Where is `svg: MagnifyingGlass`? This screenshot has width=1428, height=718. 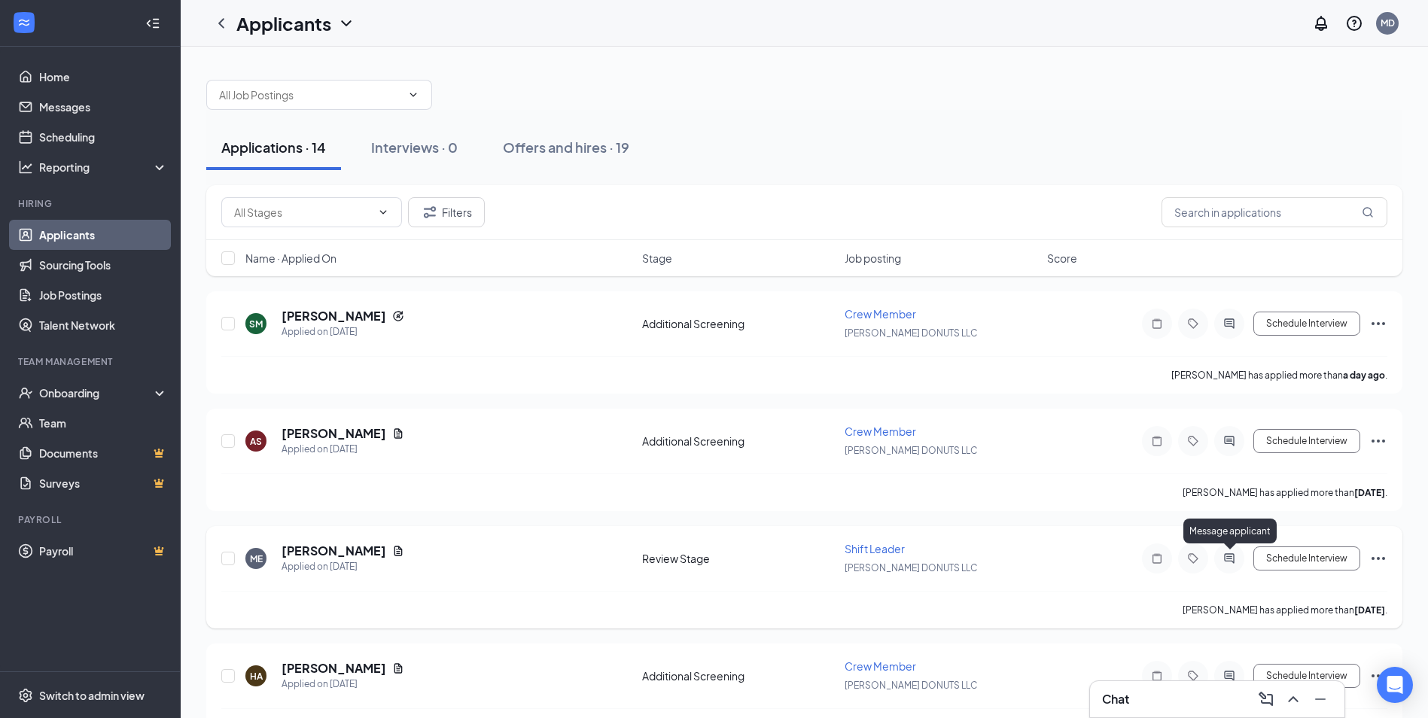 svg: MagnifyingGlass is located at coordinates (1368, 212).